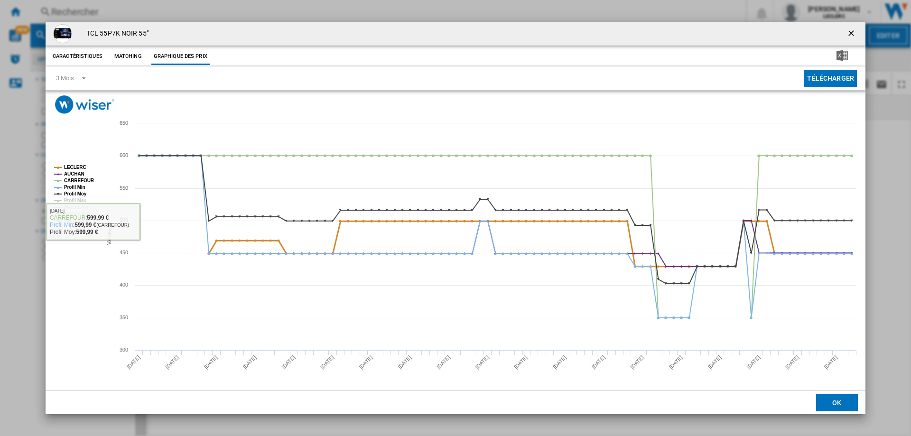  I want to click on tspan: 350, so click(124, 317).